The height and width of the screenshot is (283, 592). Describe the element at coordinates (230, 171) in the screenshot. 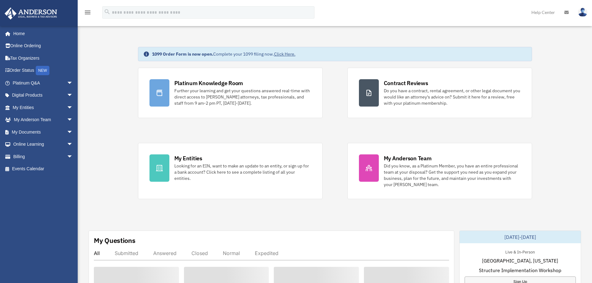

I see `a: My Entities Looking for an EIN, want to make an update to an entity, or sign up for a bank accoun...` at that location.